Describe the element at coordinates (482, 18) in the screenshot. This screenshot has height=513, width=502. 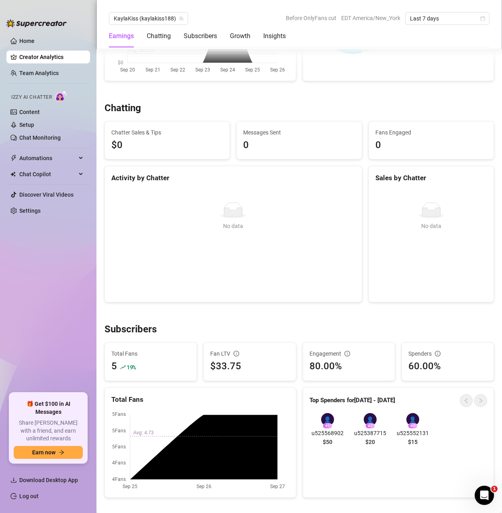
I see `span: calendar` at that location.